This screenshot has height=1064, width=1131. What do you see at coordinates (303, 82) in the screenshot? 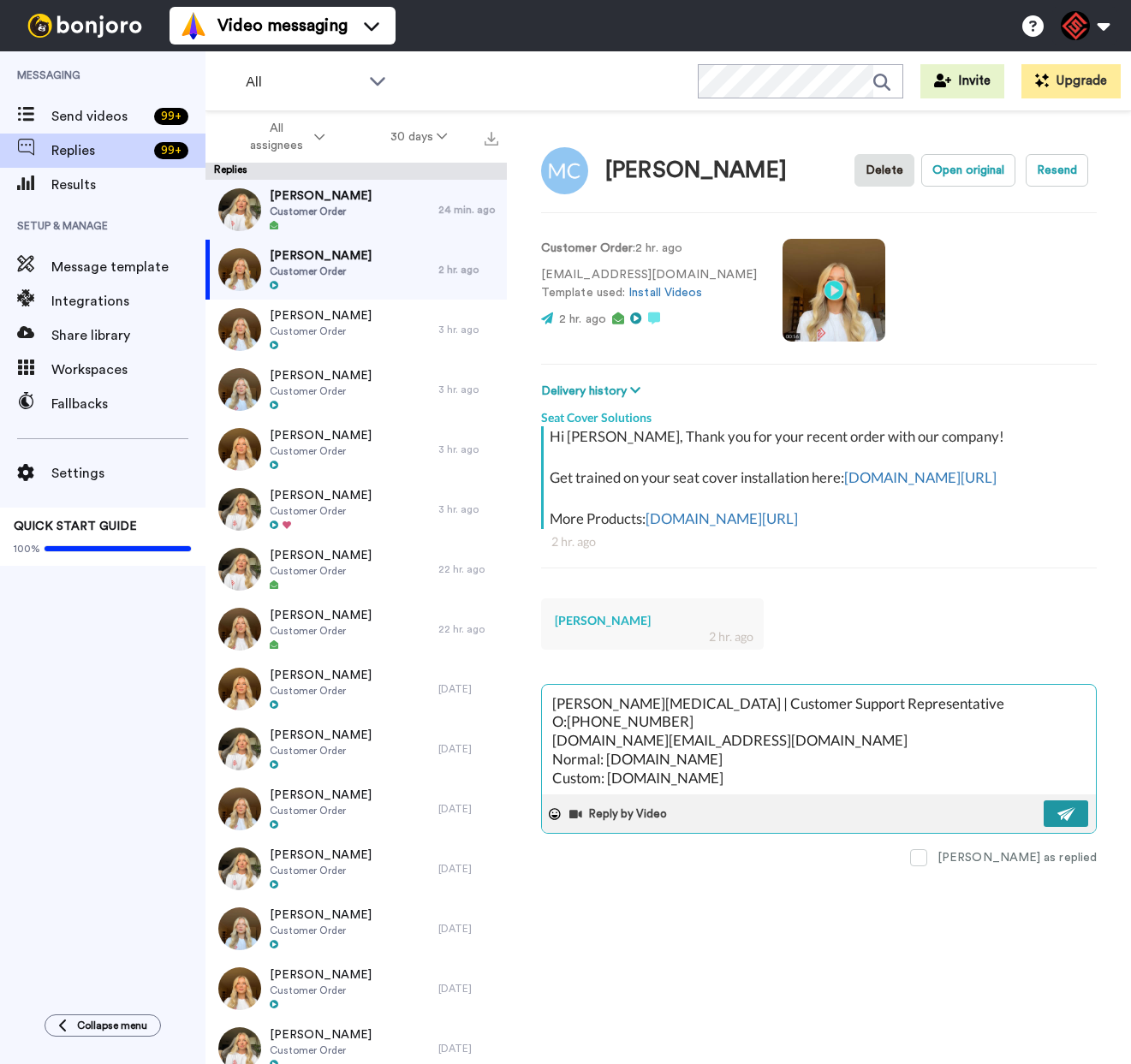
I see `span: All` at bounding box center [303, 82].